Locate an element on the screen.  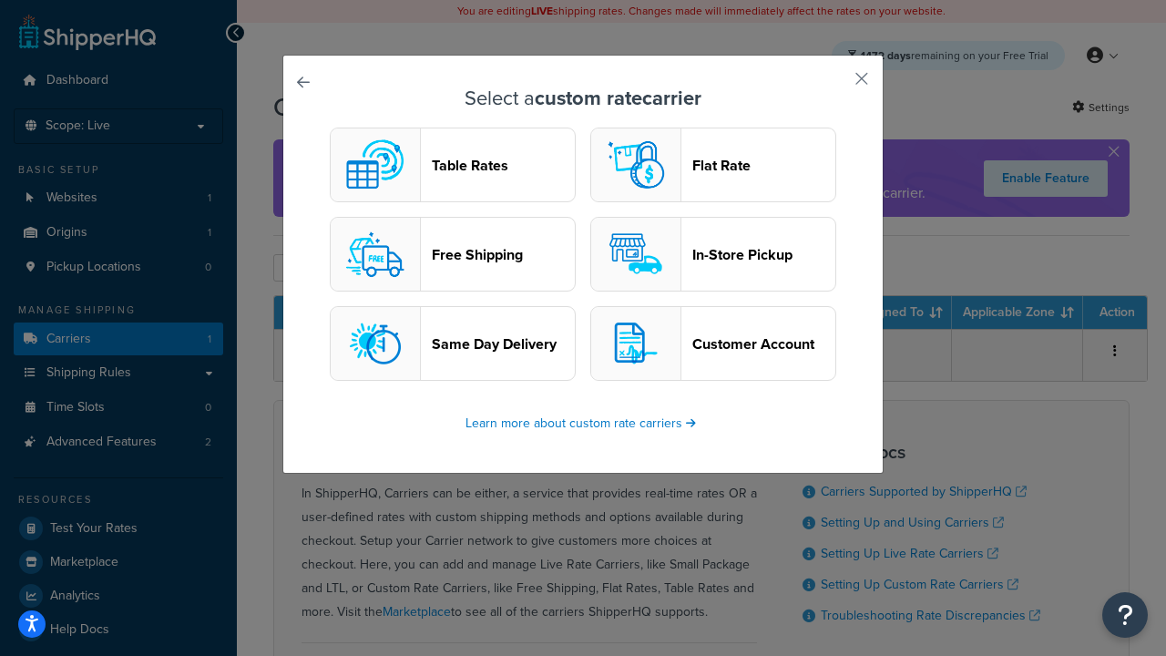
button: custom logoTable Rates is located at coordinates (453, 165).